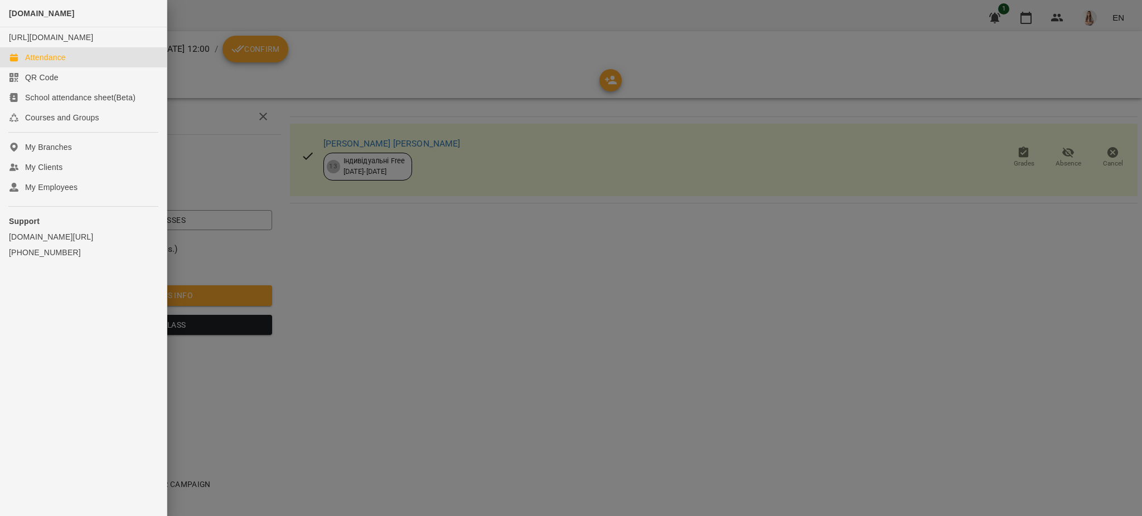  Describe the element at coordinates (45, 57) in the screenshot. I see `div: Attendance` at that location.